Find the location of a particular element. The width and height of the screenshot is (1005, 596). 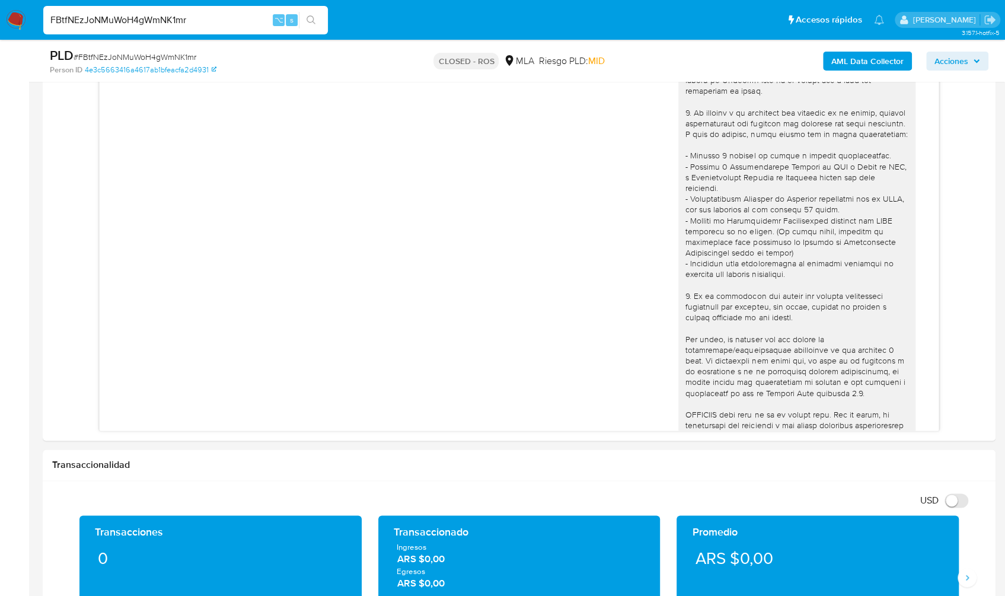

span: Riesgo PLD: is located at coordinates (571, 61).